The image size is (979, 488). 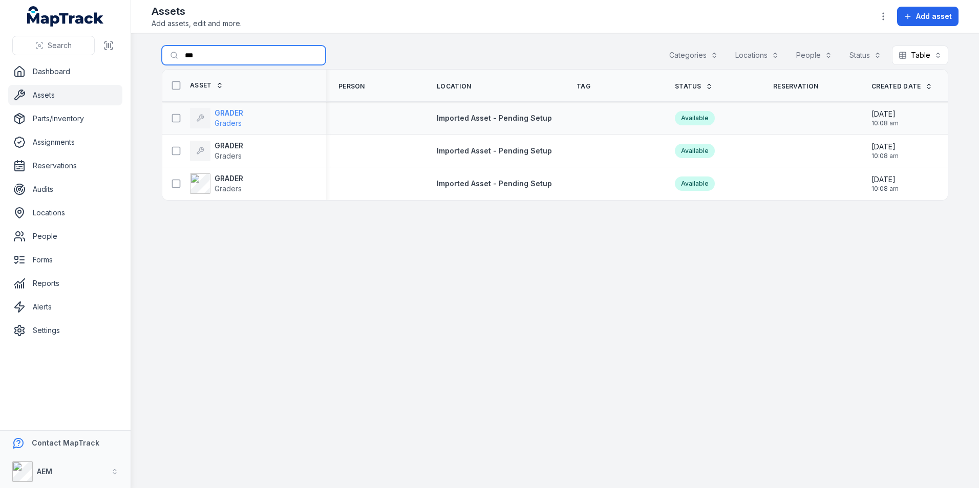 I want to click on span: Tag, so click(x=583, y=86).